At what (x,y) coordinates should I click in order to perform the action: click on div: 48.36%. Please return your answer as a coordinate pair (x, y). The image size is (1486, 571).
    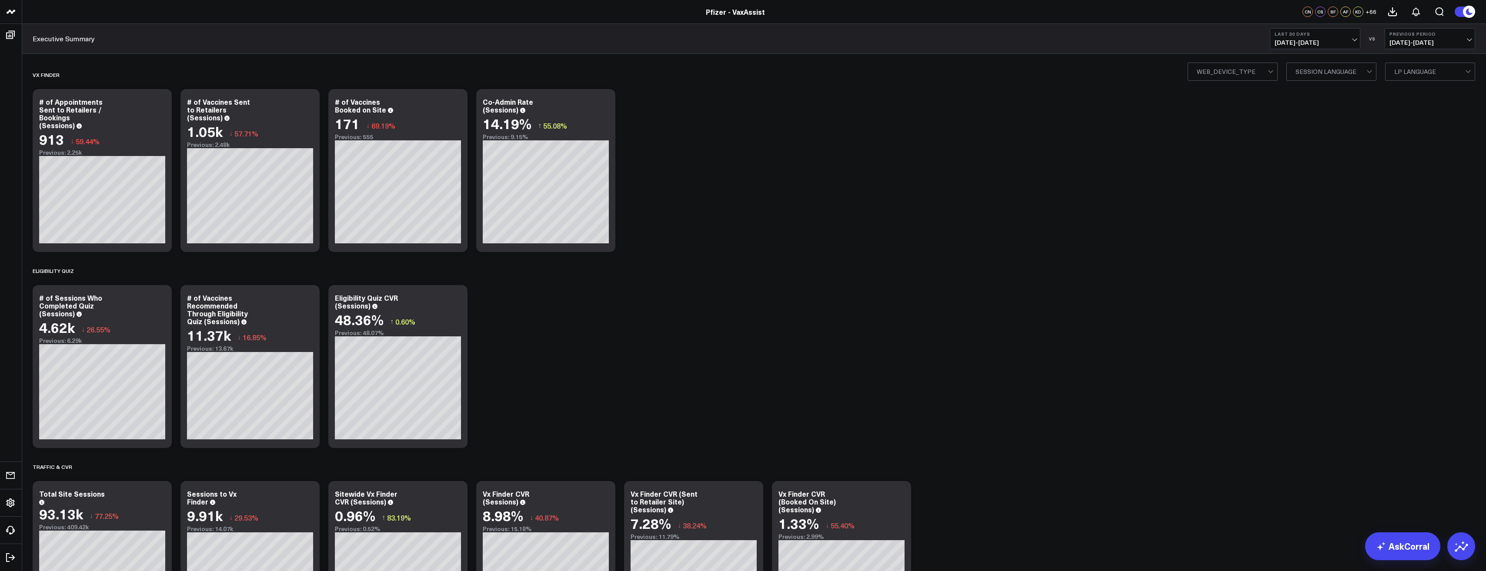
    Looking at the image, I should click on (359, 320).